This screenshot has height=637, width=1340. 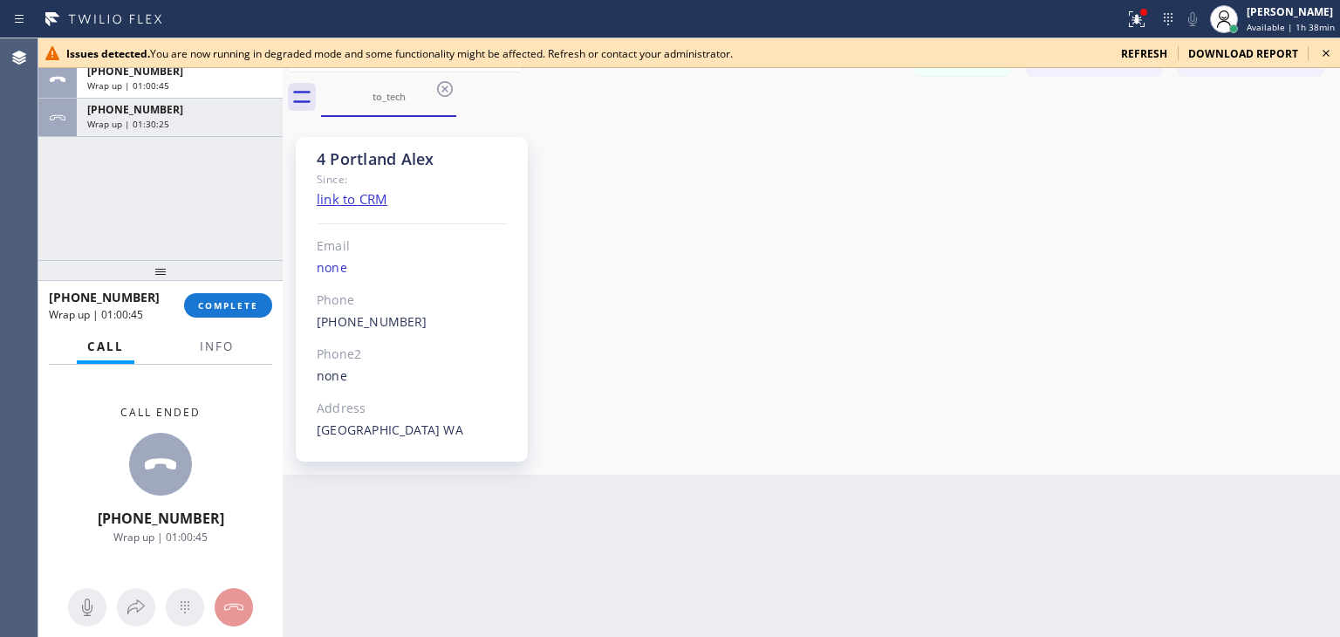 I want to click on button: Open directory, so click(x=136, y=607).